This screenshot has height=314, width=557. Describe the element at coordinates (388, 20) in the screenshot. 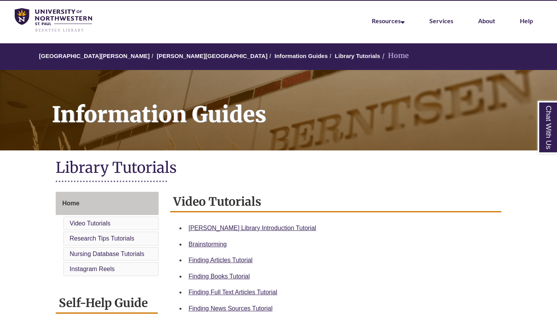

I see `a: Resources` at that location.